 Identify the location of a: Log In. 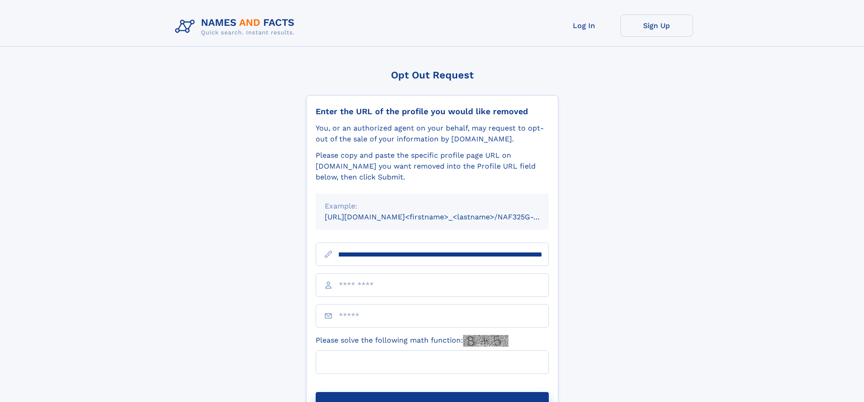
(584, 25).